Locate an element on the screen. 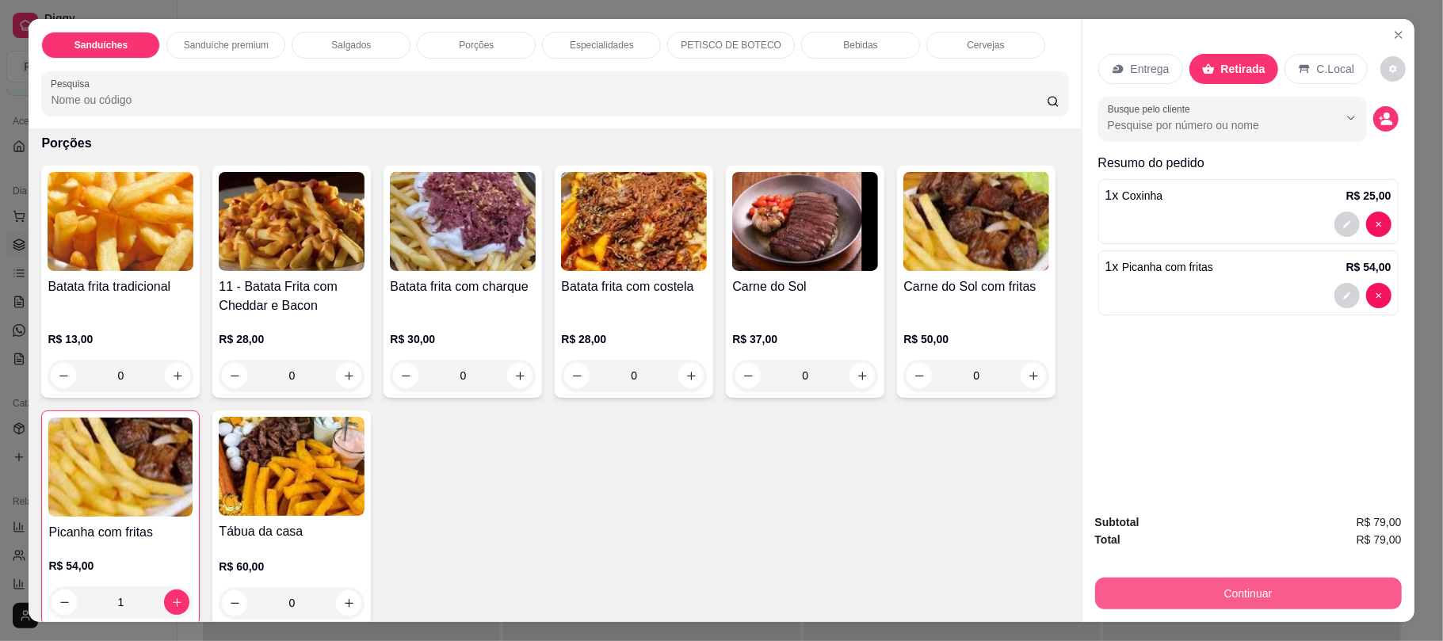  button: Close is located at coordinates (1399, 35).